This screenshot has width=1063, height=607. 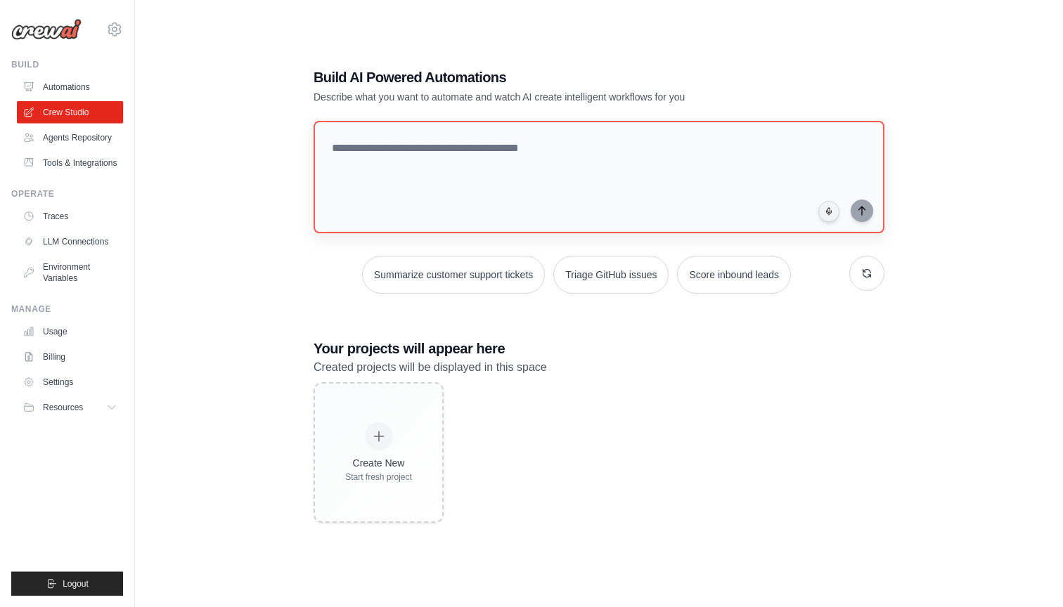 I want to click on span: Resources, so click(x=63, y=408).